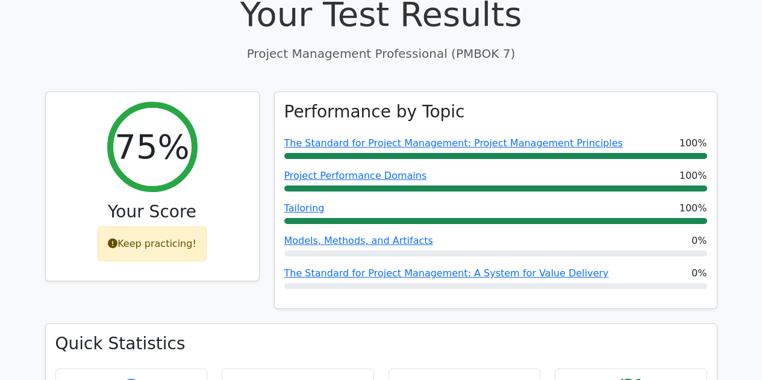 The height and width of the screenshot is (380, 762). What do you see at coordinates (447, 273) in the screenshot?
I see `a: The Standard for Project Management: A System for Value Delivery` at bounding box center [447, 273].